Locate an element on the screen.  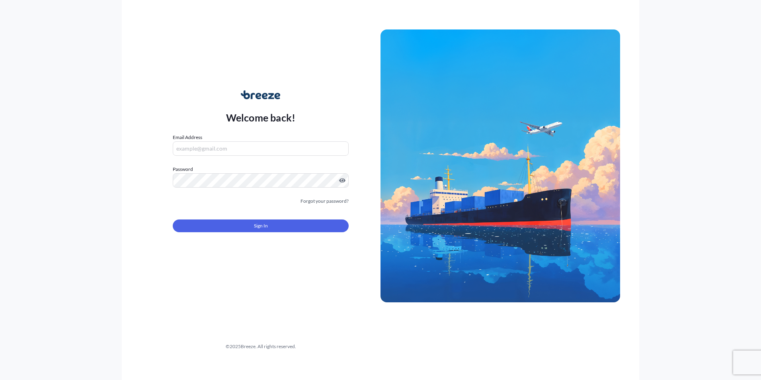
span: Sign In is located at coordinates (261, 226).